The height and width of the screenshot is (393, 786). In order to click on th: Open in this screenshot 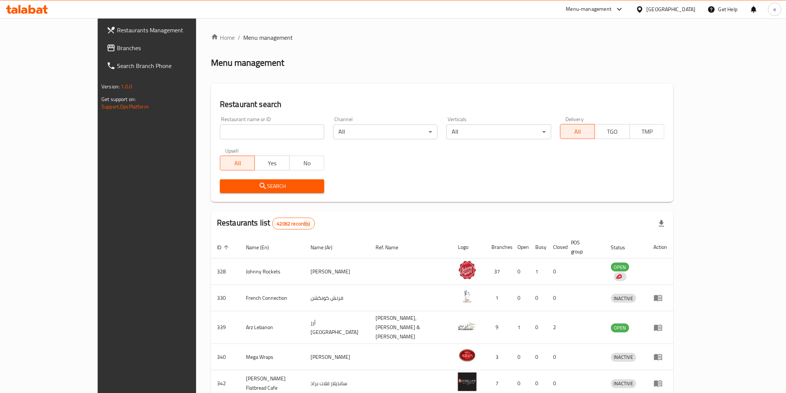, I will do `click(520, 247)`.